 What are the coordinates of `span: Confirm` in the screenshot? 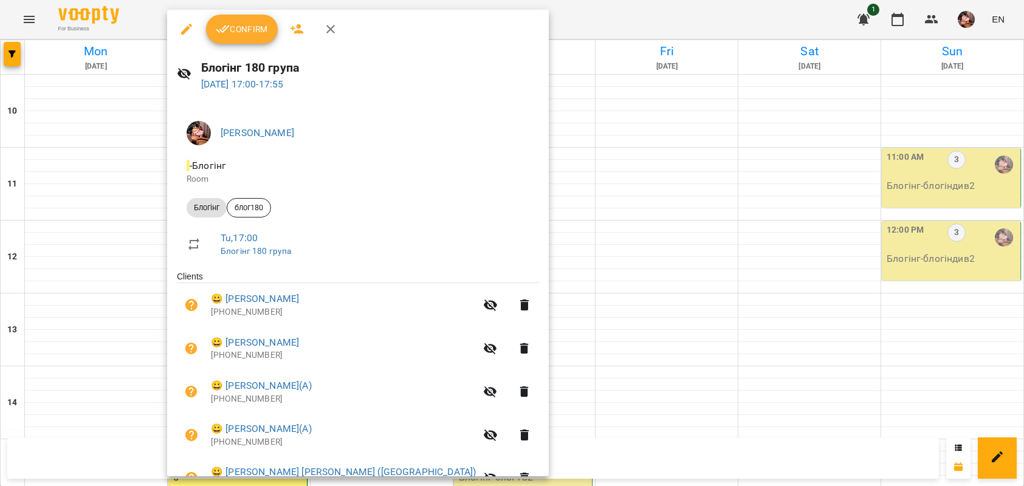 It's located at (242, 29).